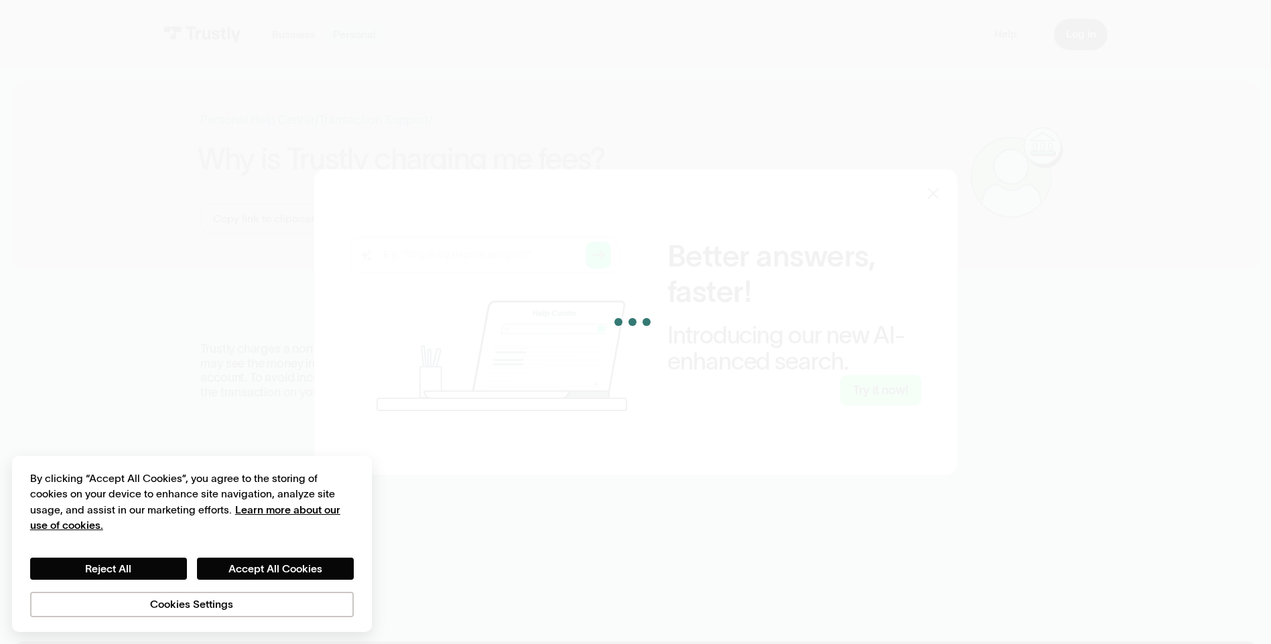  Describe the element at coordinates (192, 545) in the screenshot. I see `div: Cookie banner` at that location.